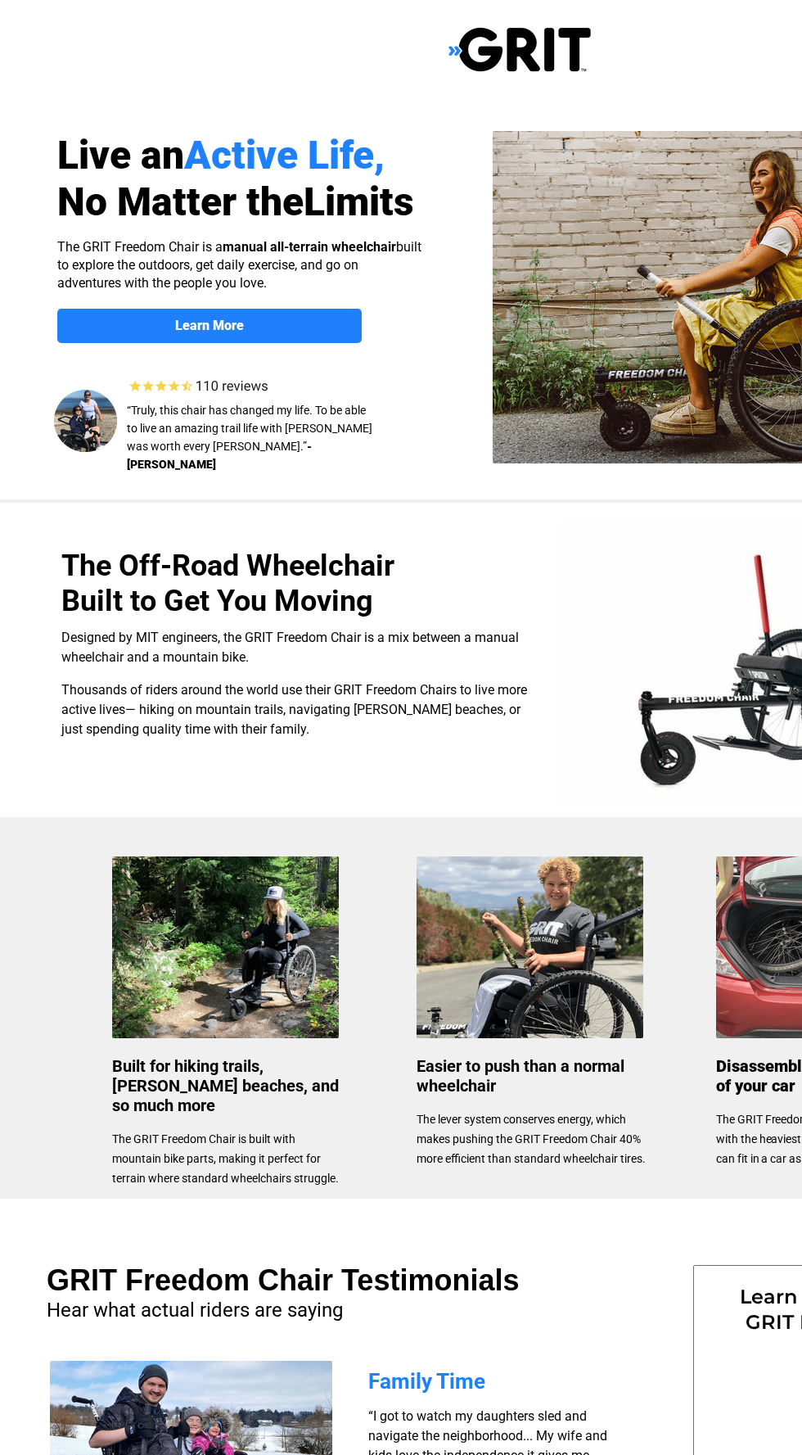 The width and height of the screenshot is (802, 1455). What do you see at coordinates (195, 1310) in the screenshot?
I see `span: Hear what actual riders are saying` at bounding box center [195, 1310].